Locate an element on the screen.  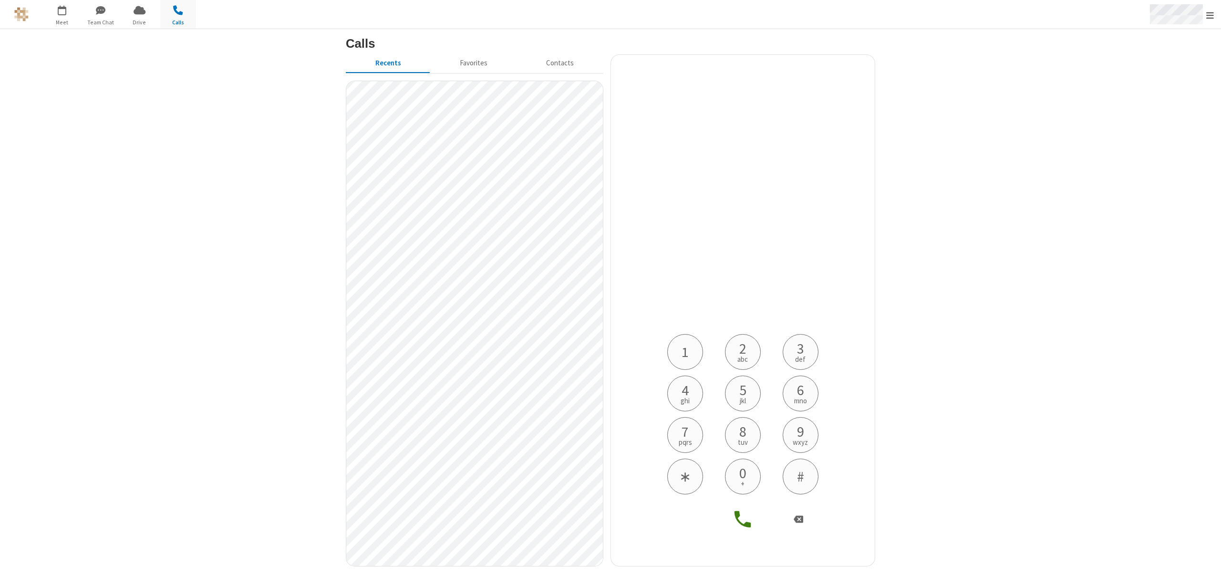
button: 3def is located at coordinates (800, 352).